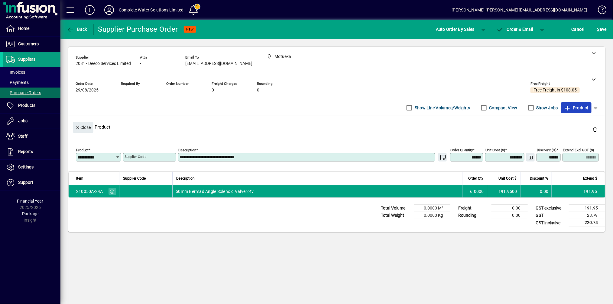 The width and height of the screenshot is (613, 304). What do you see at coordinates (550, 216) in the screenshot?
I see `td: GST` at bounding box center [550, 216].